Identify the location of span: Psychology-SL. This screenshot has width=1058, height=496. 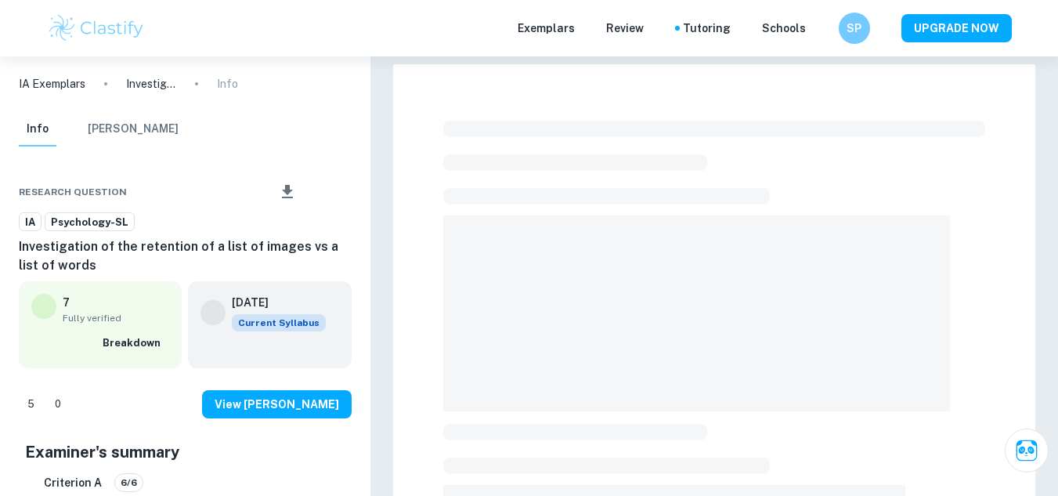
(89, 222).